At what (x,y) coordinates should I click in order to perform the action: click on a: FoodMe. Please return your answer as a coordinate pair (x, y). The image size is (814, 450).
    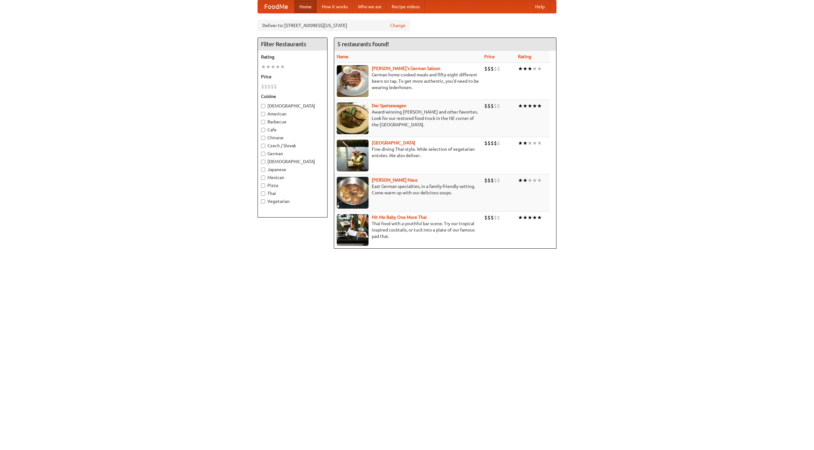
    Looking at the image, I should click on (276, 7).